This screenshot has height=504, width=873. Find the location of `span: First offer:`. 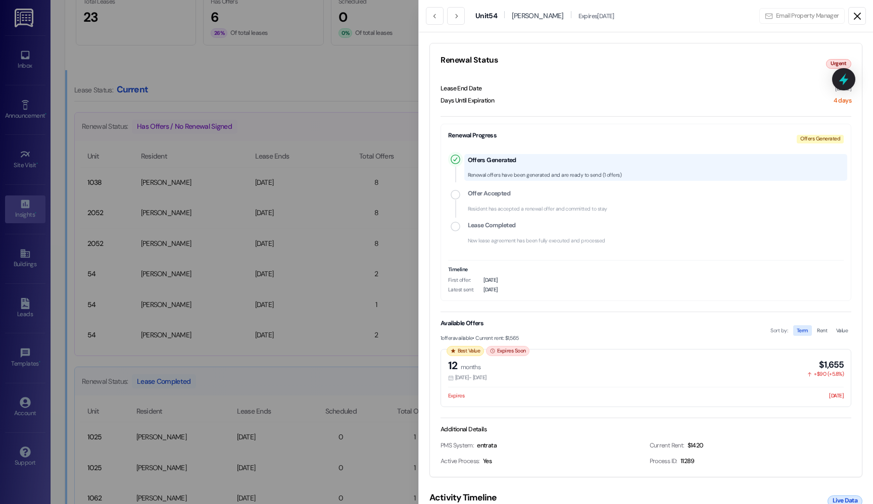

span: First offer: is located at coordinates (466, 280).